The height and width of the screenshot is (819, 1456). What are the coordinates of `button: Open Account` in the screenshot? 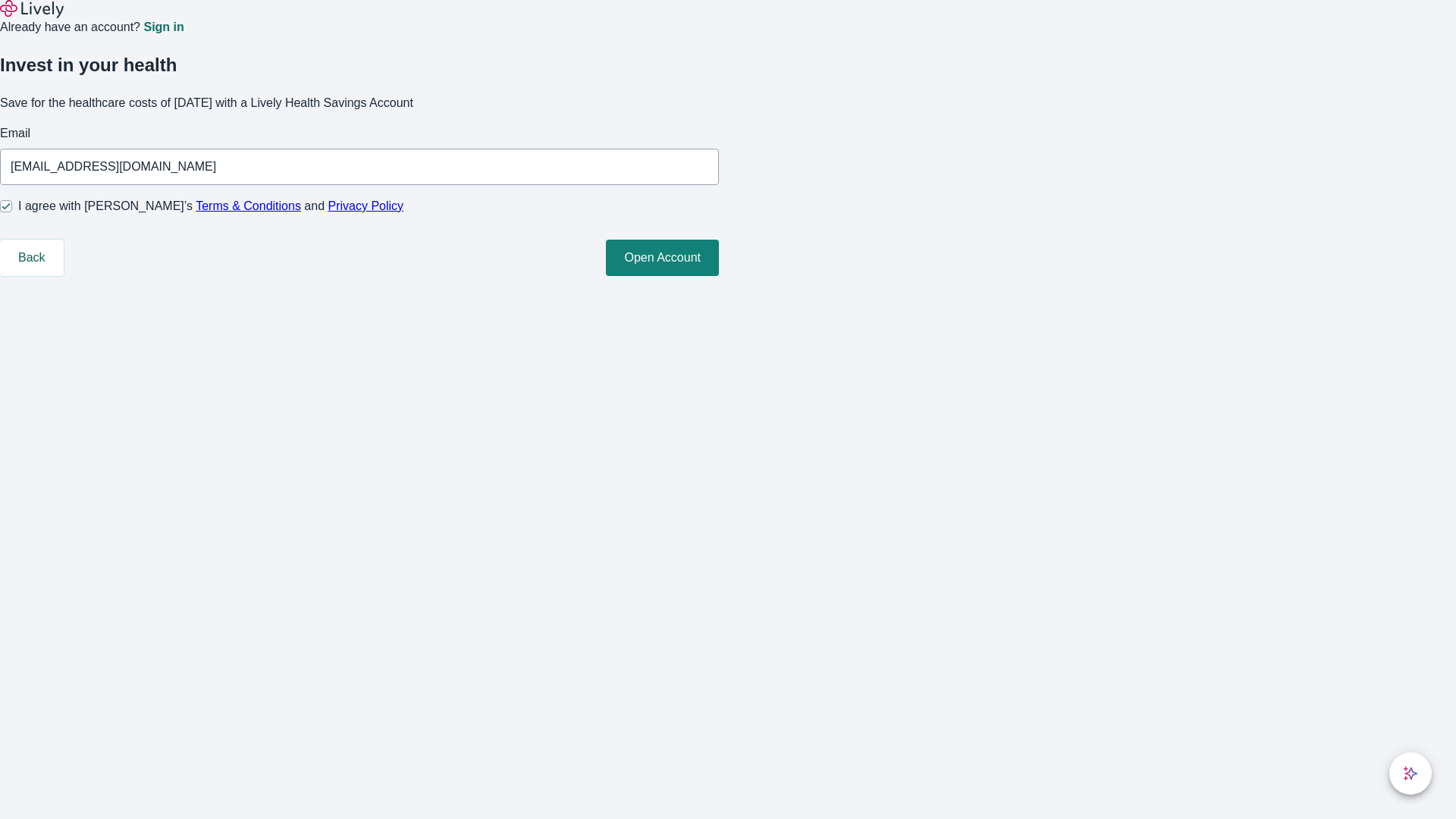 It's located at (662, 257).